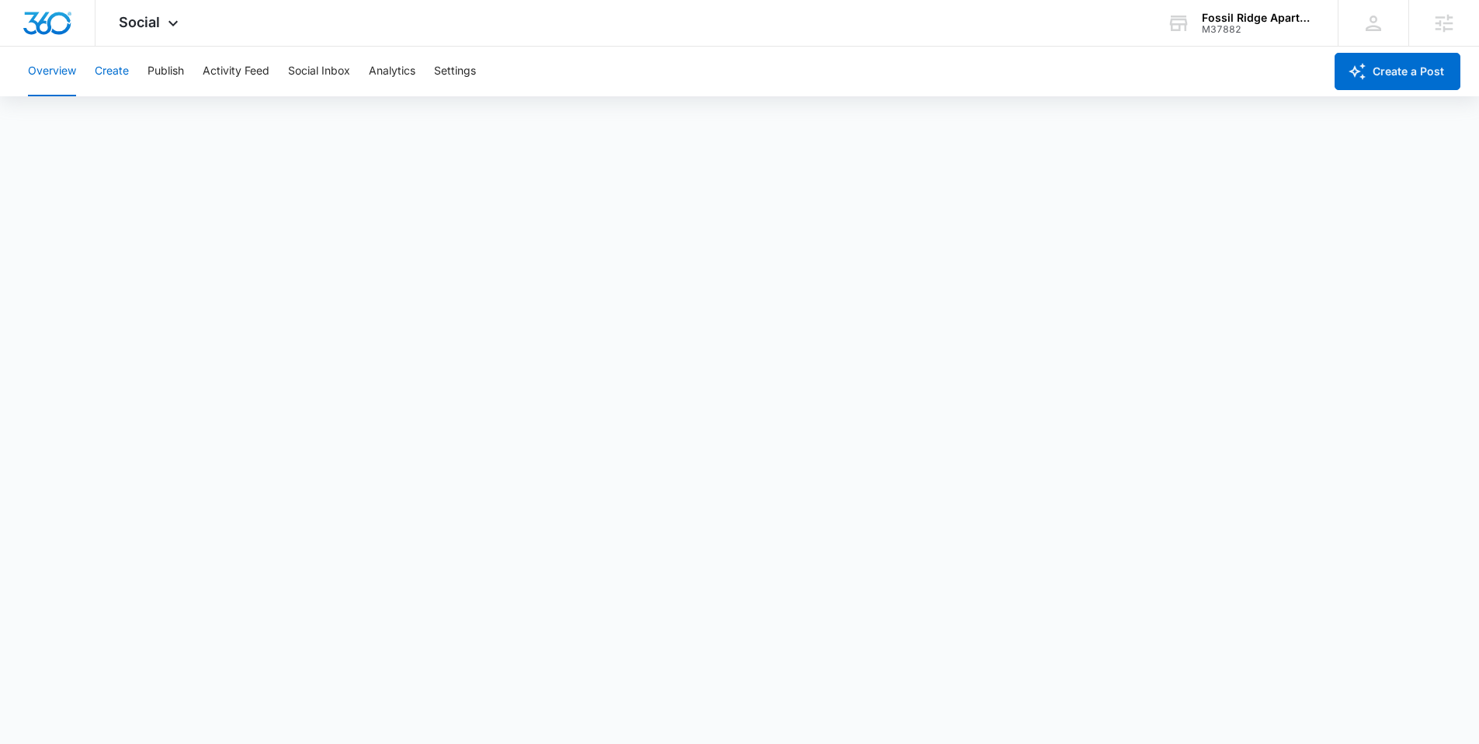 The image size is (1479, 744). I want to click on button: Overview, so click(52, 71).